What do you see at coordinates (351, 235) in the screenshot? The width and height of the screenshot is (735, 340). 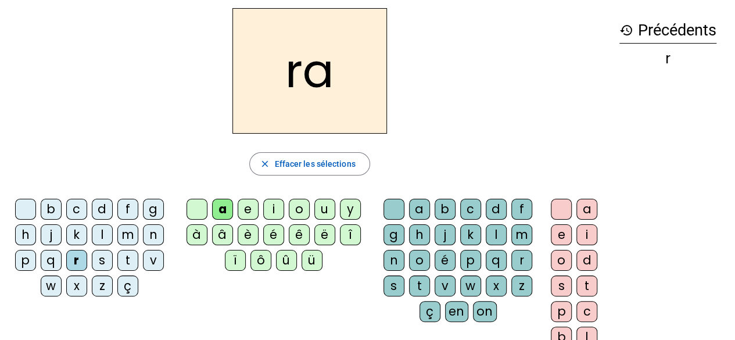 I see `div: î` at bounding box center [351, 235].